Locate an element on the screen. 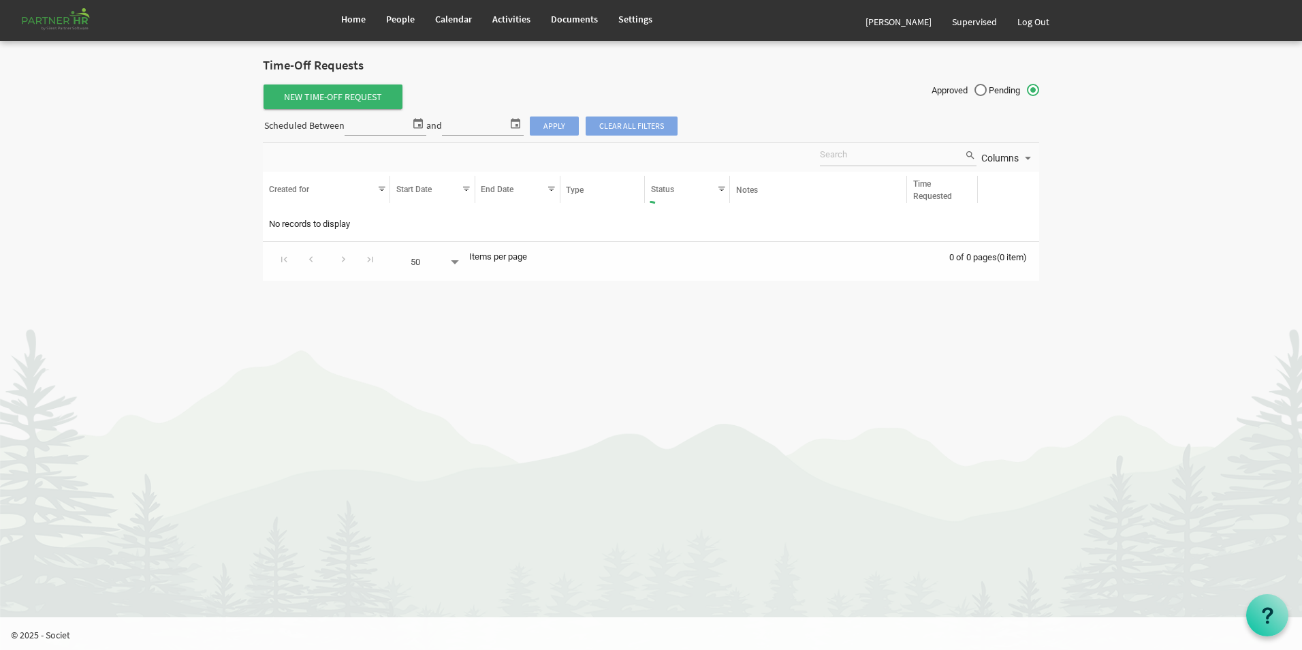  a: Supervised is located at coordinates (974, 22).